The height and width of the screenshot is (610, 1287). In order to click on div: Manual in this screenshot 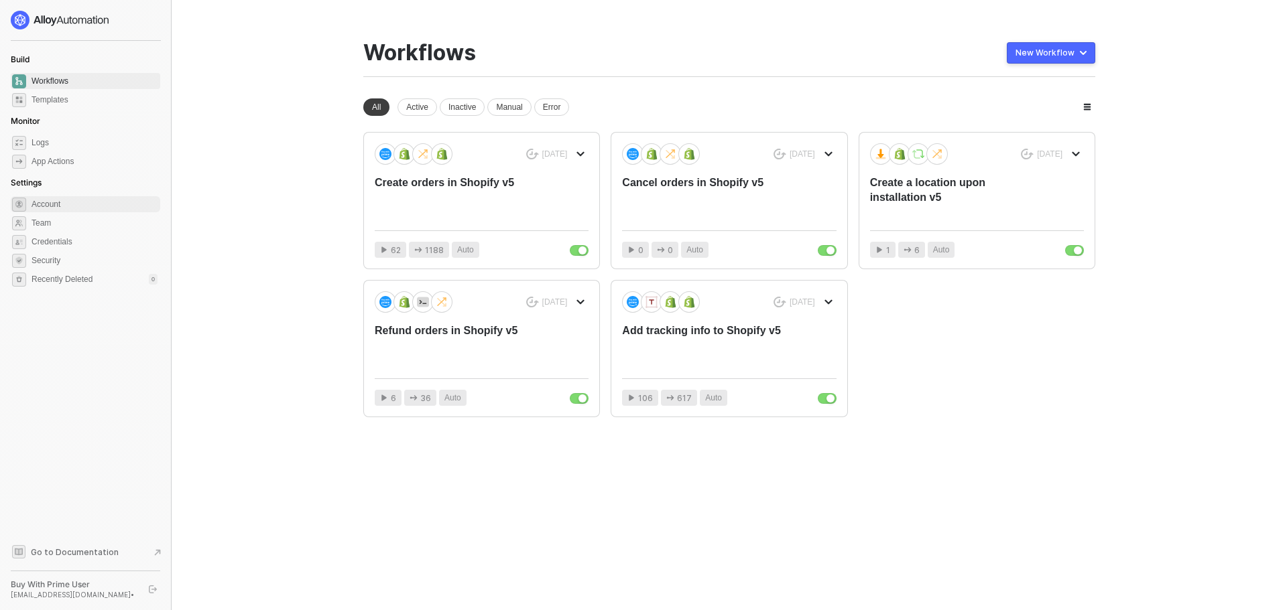, I will do `click(509, 107)`.